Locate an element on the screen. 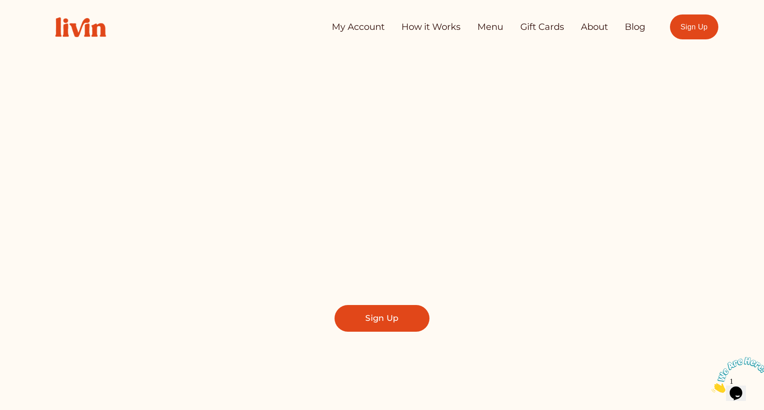 Image resolution: width=764 pixels, height=410 pixels. a: Gift Cards is located at coordinates (542, 27).